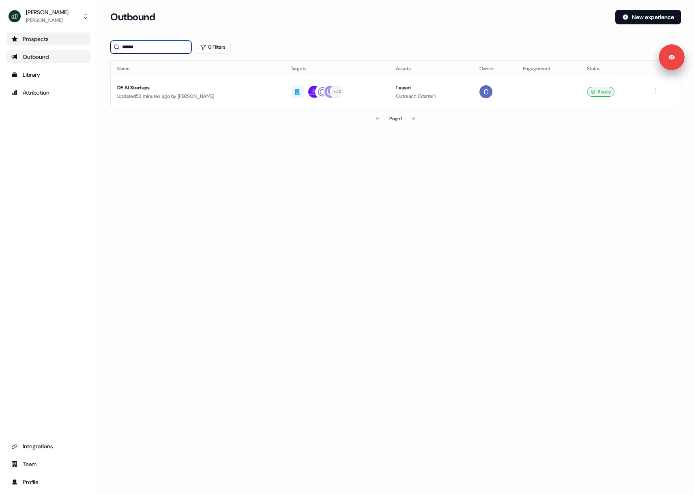  What do you see at coordinates (48, 464) in the screenshot?
I see `a: Go to team` at bounding box center [48, 464].